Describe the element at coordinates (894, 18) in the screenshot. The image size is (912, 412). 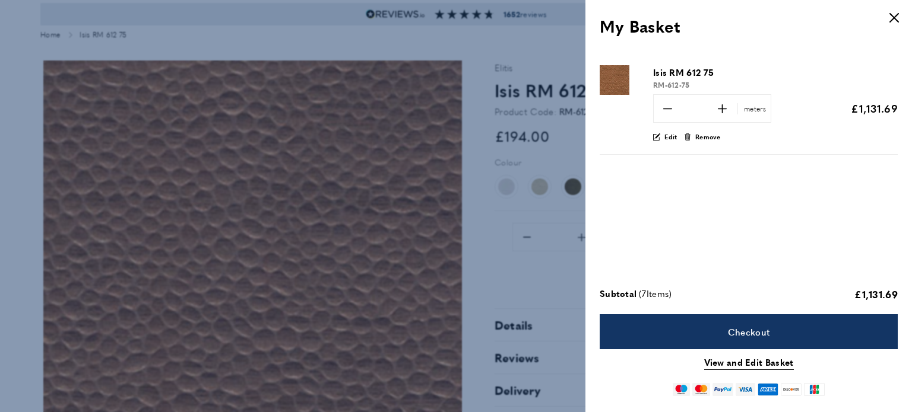
I see `button: Close panel` at that location.